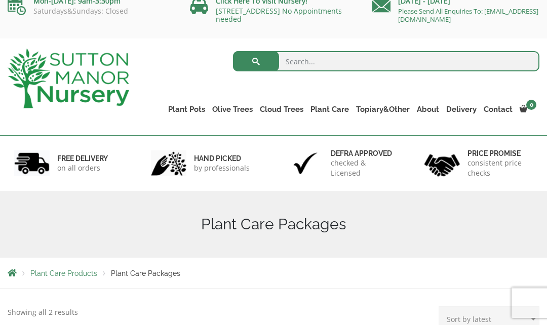 The image size is (547, 325). I want to click on img: 1.jpg, so click(32, 163).